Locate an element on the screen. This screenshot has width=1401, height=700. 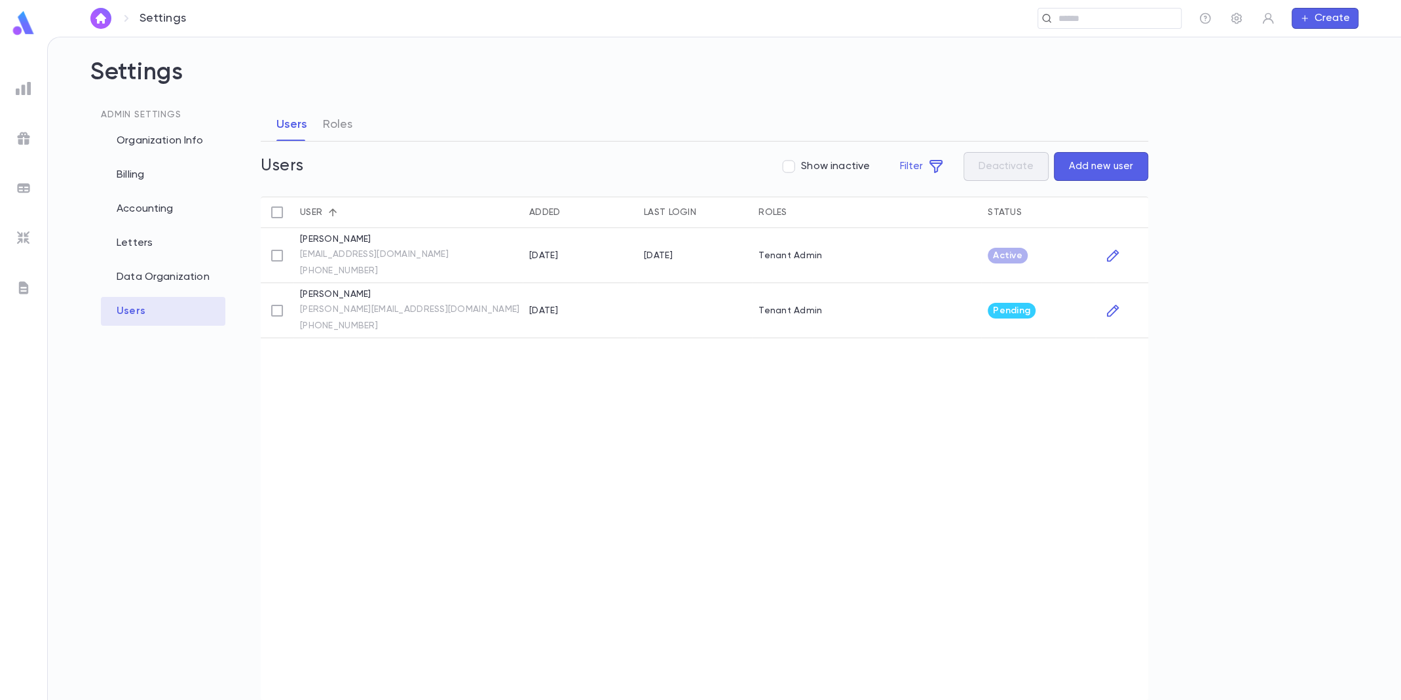
div: Billing is located at coordinates (163, 175).